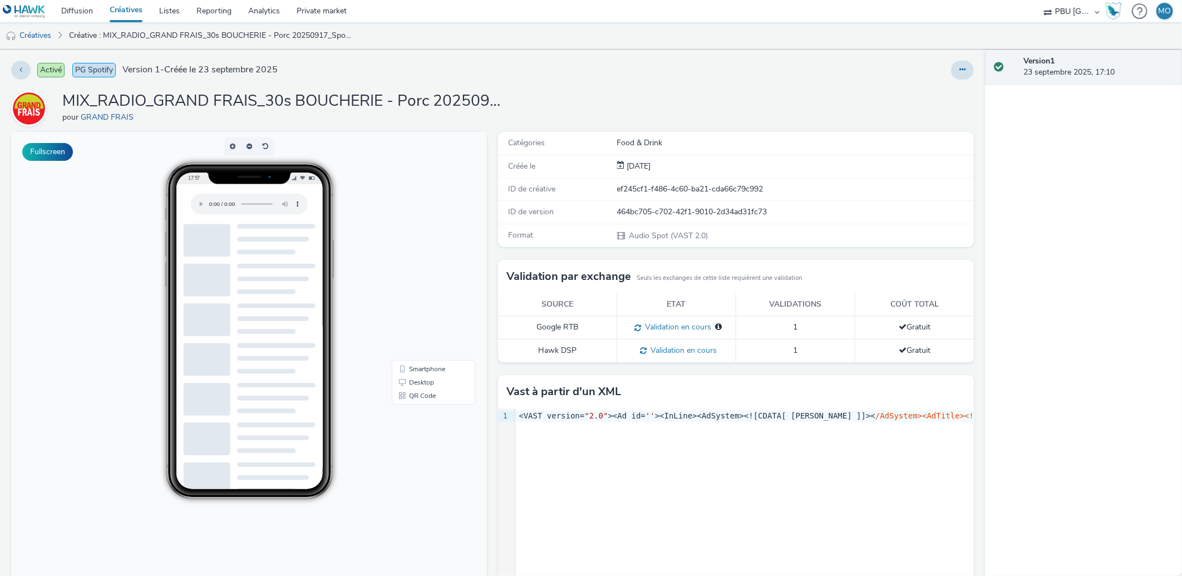 This screenshot has width=1182, height=576. I want to click on a: Hawk Academy, so click(1116, 11).